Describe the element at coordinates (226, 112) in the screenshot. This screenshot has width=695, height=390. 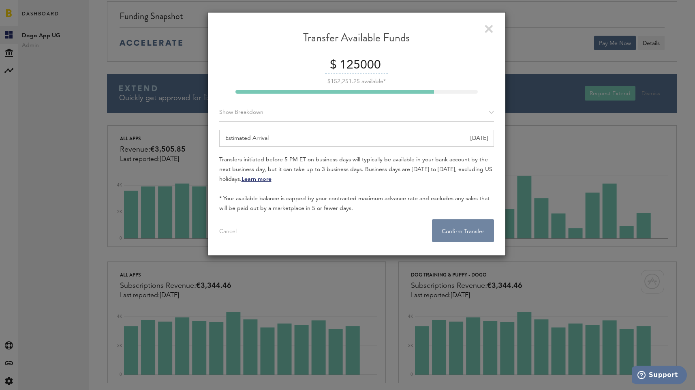
I see `span: Show` at that location.